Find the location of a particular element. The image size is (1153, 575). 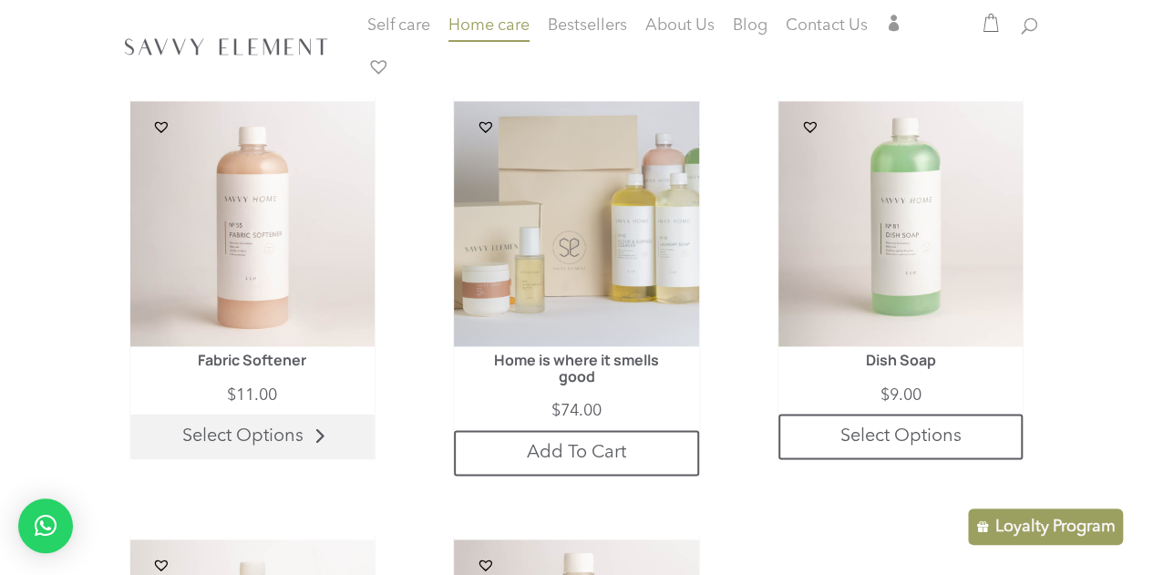

a: Home care is located at coordinates (489, 37).